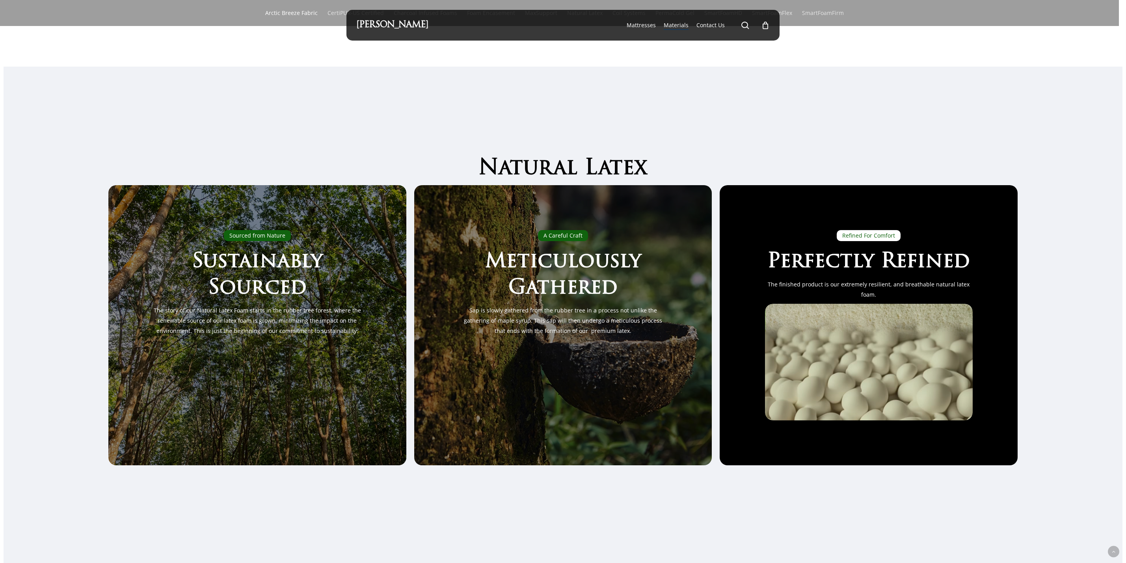  I want to click on span: Materials, so click(676, 25).